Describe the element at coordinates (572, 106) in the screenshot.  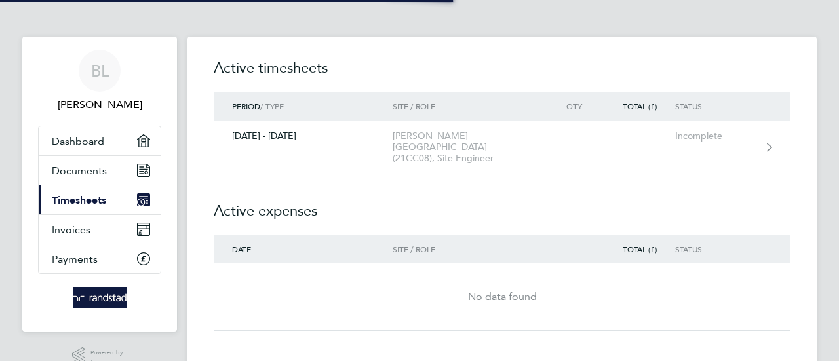
I see `div: Qty` at that location.